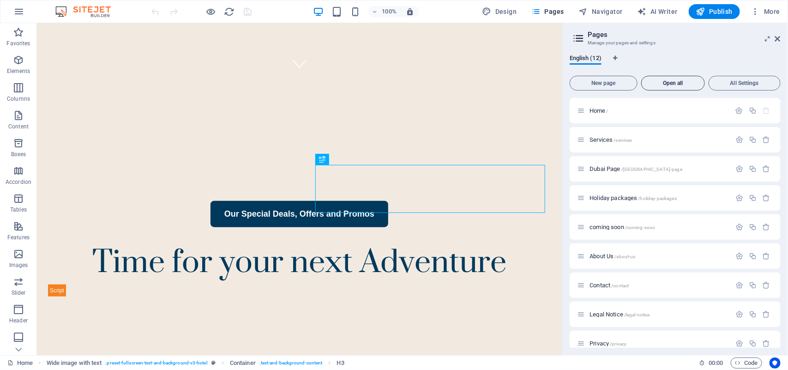  What do you see at coordinates (623, 140) in the screenshot?
I see `span: /services` at bounding box center [623, 140].